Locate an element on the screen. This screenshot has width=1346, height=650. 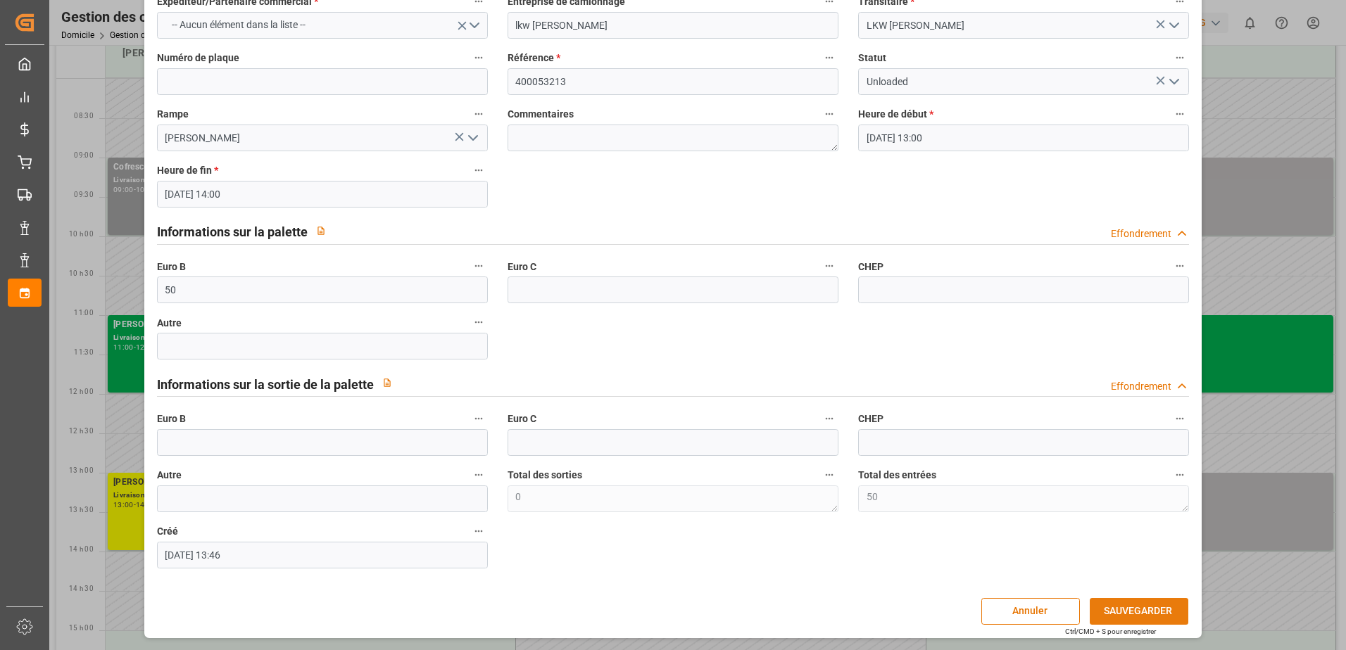
button: Rampe is located at coordinates (479, 114).